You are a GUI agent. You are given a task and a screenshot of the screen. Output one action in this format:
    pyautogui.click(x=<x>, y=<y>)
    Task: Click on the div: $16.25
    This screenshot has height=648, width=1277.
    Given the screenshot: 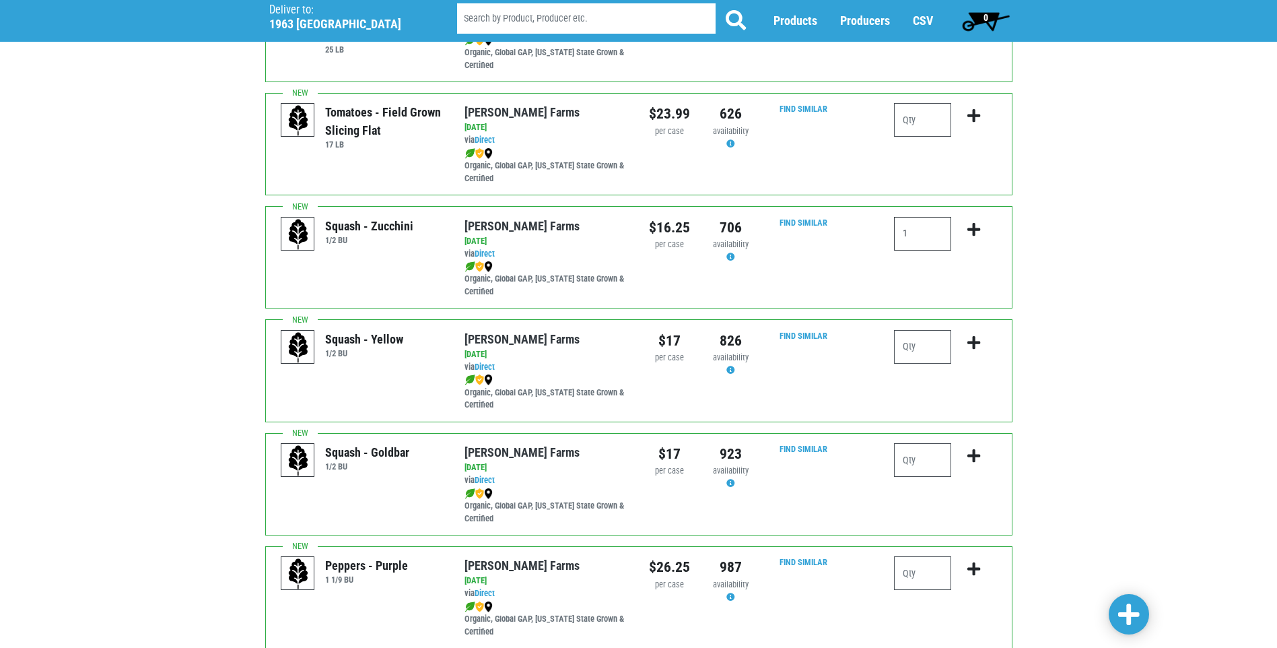 What is the action you would take?
    pyautogui.click(x=669, y=228)
    